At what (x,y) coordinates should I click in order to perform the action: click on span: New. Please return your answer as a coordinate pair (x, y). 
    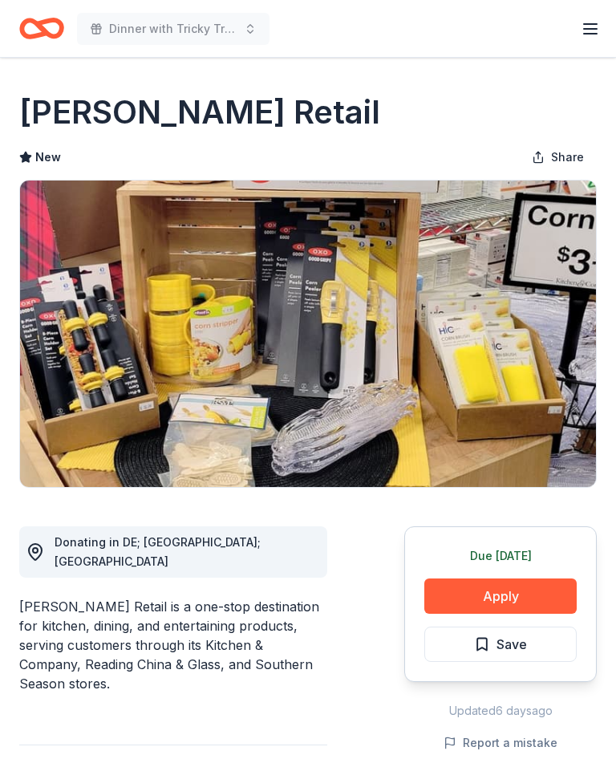
    Looking at the image, I should click on (48, 157).